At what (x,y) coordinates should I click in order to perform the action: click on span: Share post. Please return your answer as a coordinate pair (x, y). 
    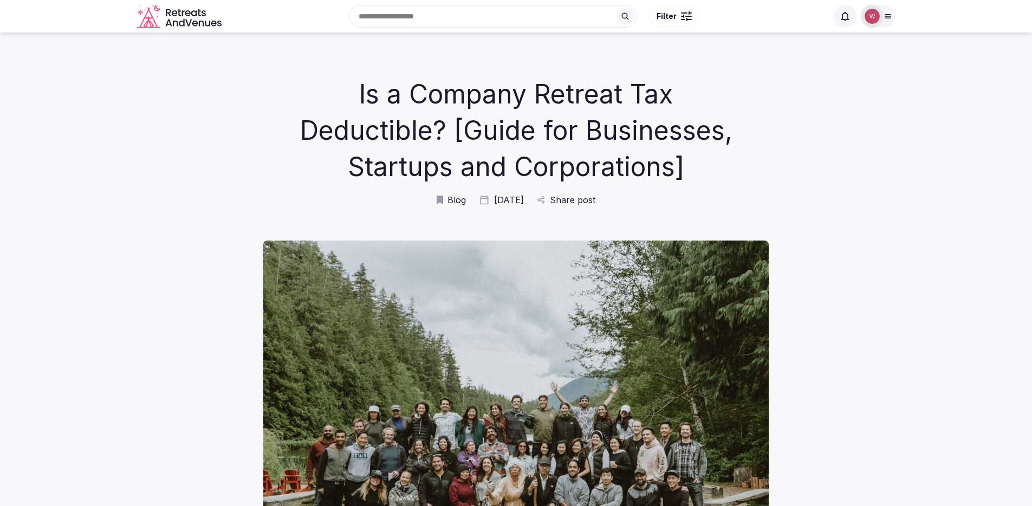
    Looking at the image, I should click on (572, 200).